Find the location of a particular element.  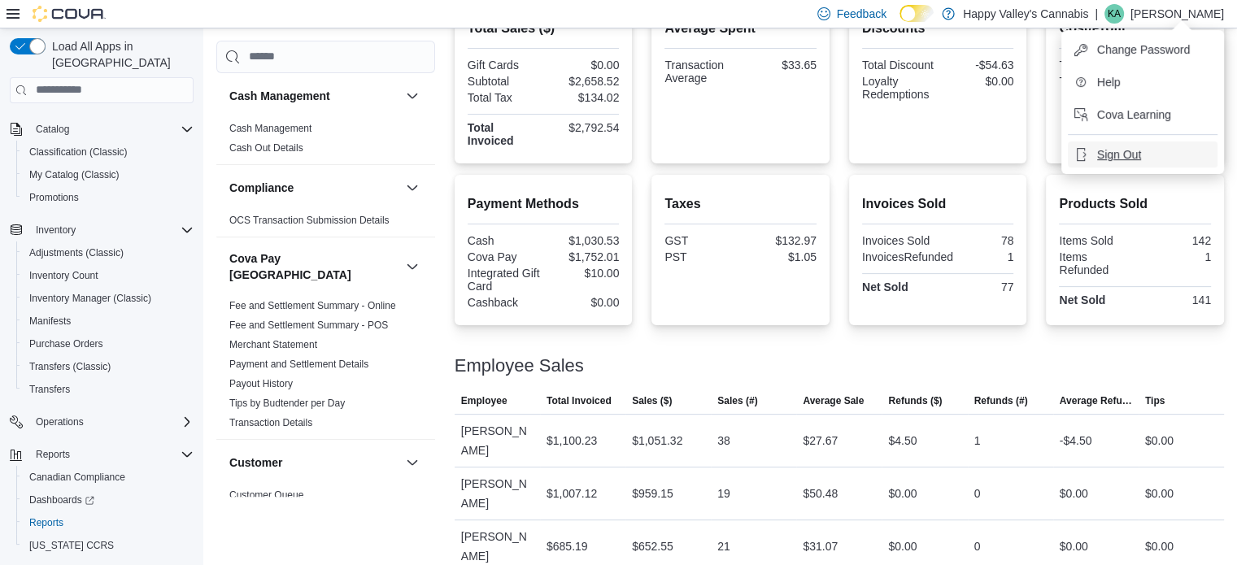

span: Change Password is located at coordinates (1144, 50).